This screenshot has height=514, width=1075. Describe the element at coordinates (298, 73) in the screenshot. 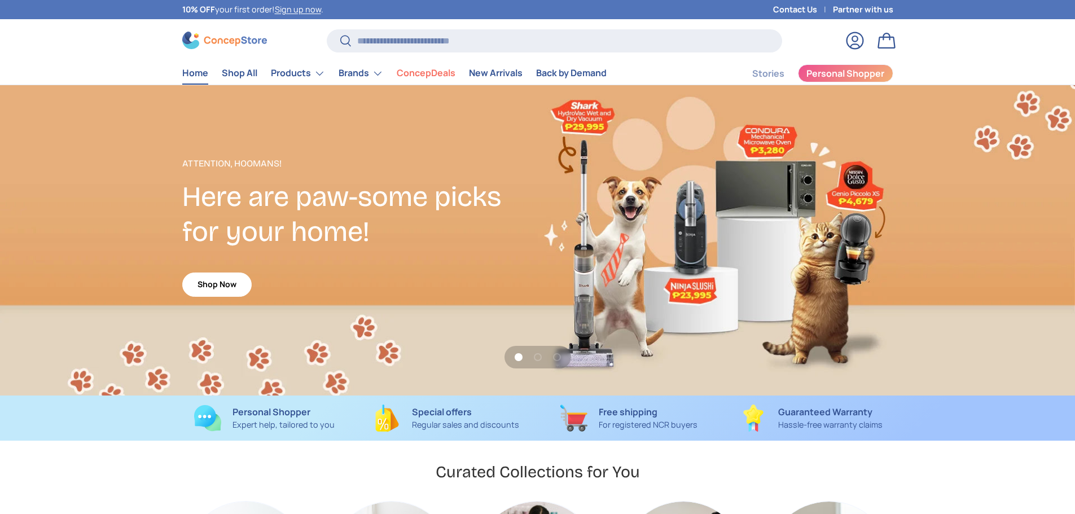

I see `a: Products` at that location.